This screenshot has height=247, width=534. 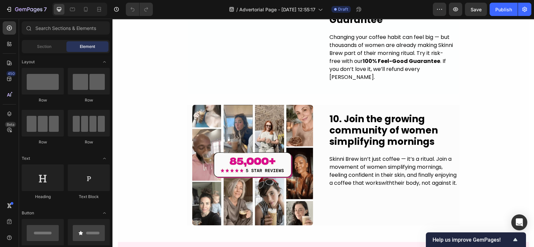 I want to click on div: Undo/Redo, so click(x=139, y=9).